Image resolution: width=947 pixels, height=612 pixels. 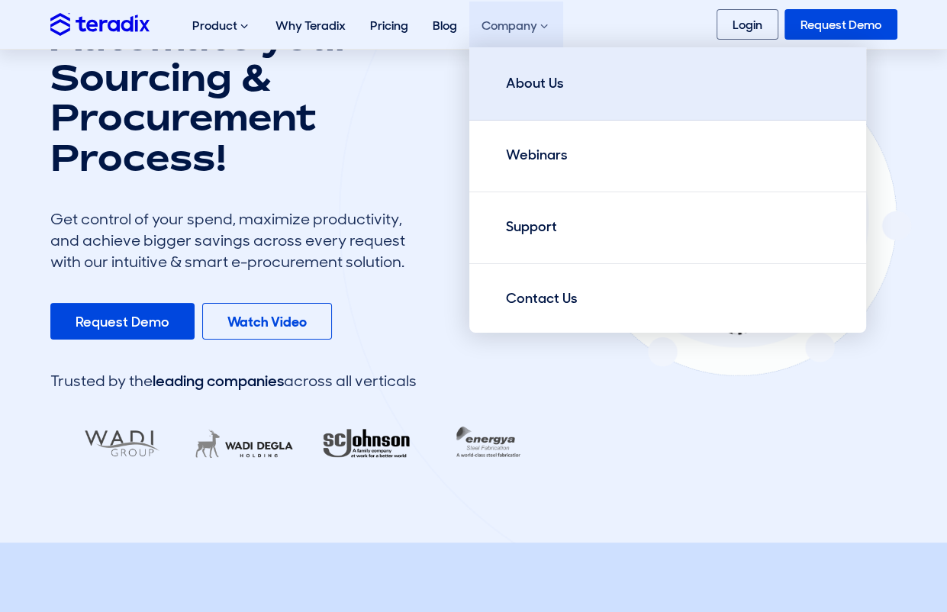 What do you see at coordinates (267, 322) in the screenshot?
I see `b: Watch Video` at bounding box center [267, 322].